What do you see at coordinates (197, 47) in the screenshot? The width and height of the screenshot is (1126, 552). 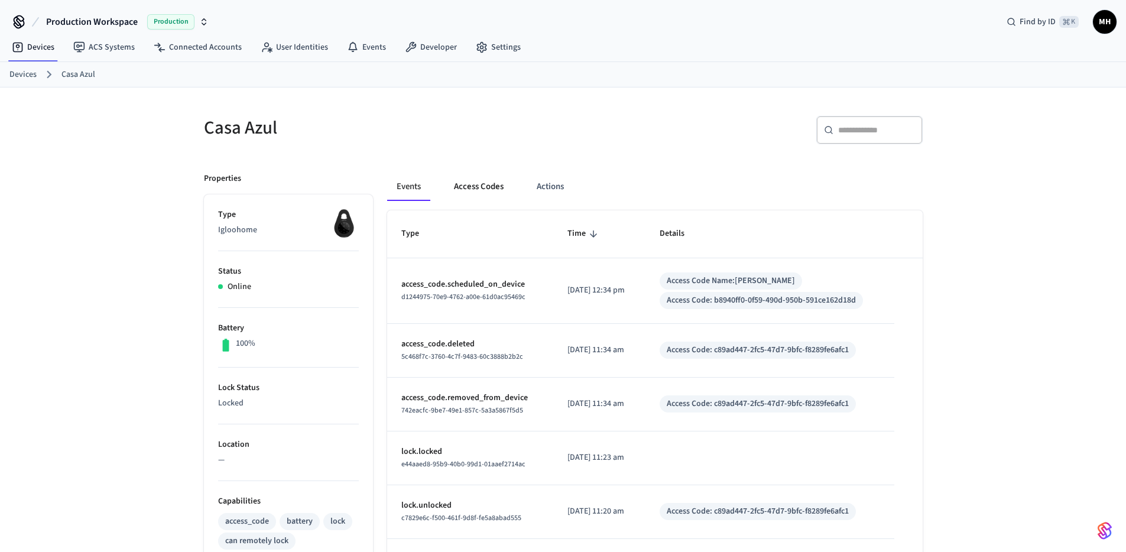 I see `a: Connected Accounts` at bounding box center [197, 47].